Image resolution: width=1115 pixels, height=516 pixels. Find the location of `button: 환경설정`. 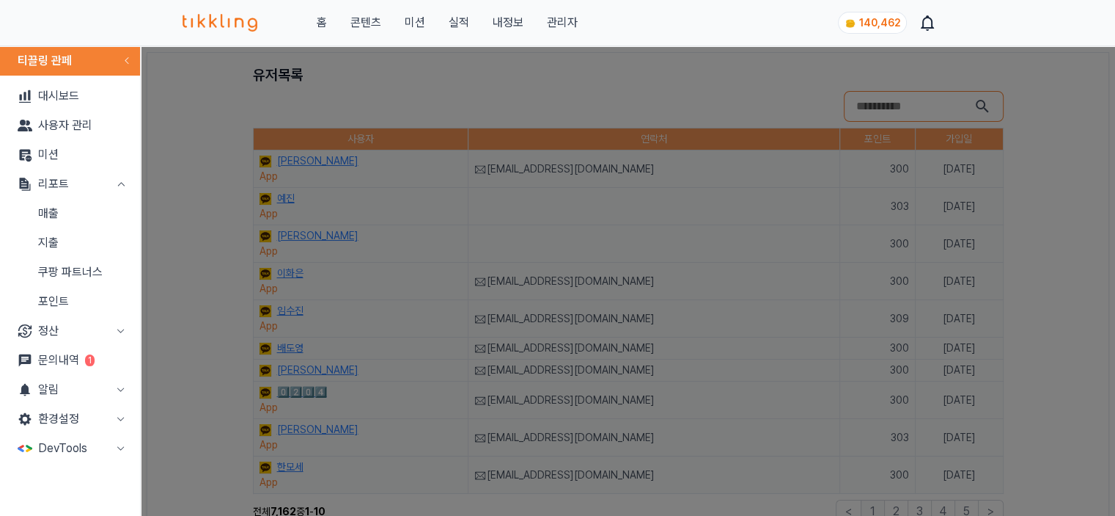

button: 환경설정 is located at coordinates (70, 419).